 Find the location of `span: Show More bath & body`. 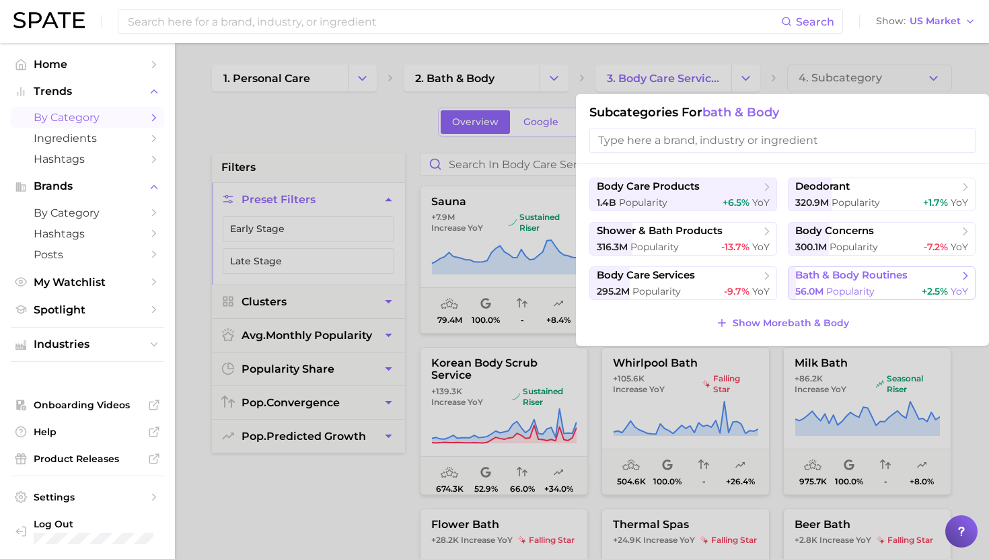

span: Show More bath & body is located at coordinates (790, 323).